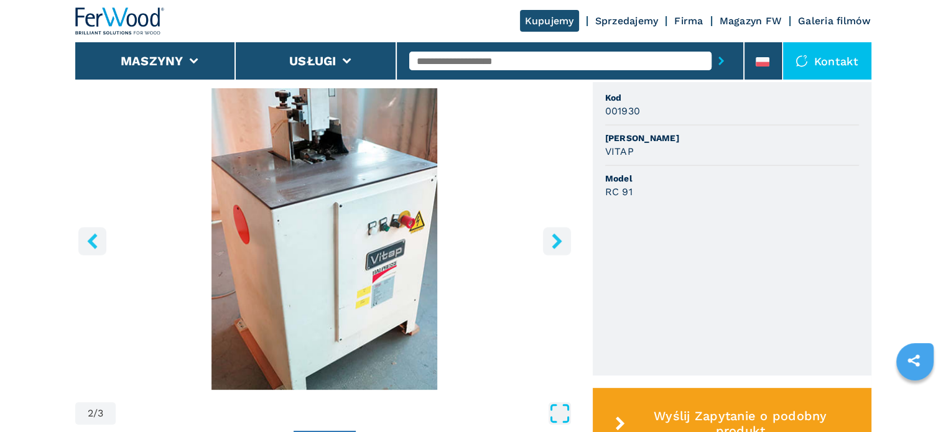 This screenshot has width=946, height=432. What do you see at coordinates (689, 21) in the screenshot?
I see `a: Firma` at bounding box center [689, 21].